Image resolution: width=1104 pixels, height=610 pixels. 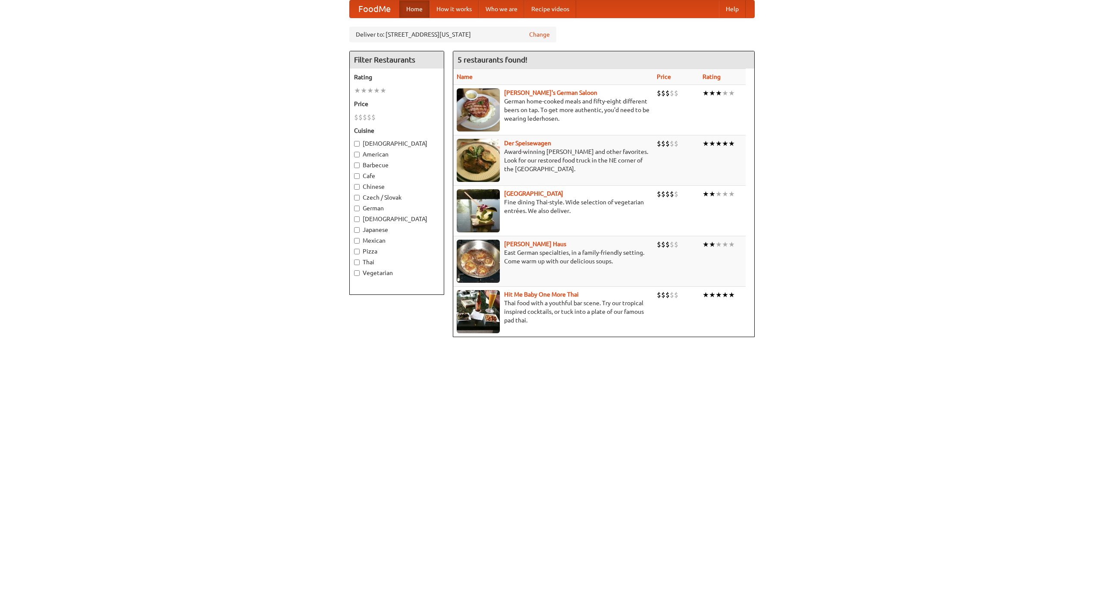 I want to click on input: Thai, so click(x=357, y=262).